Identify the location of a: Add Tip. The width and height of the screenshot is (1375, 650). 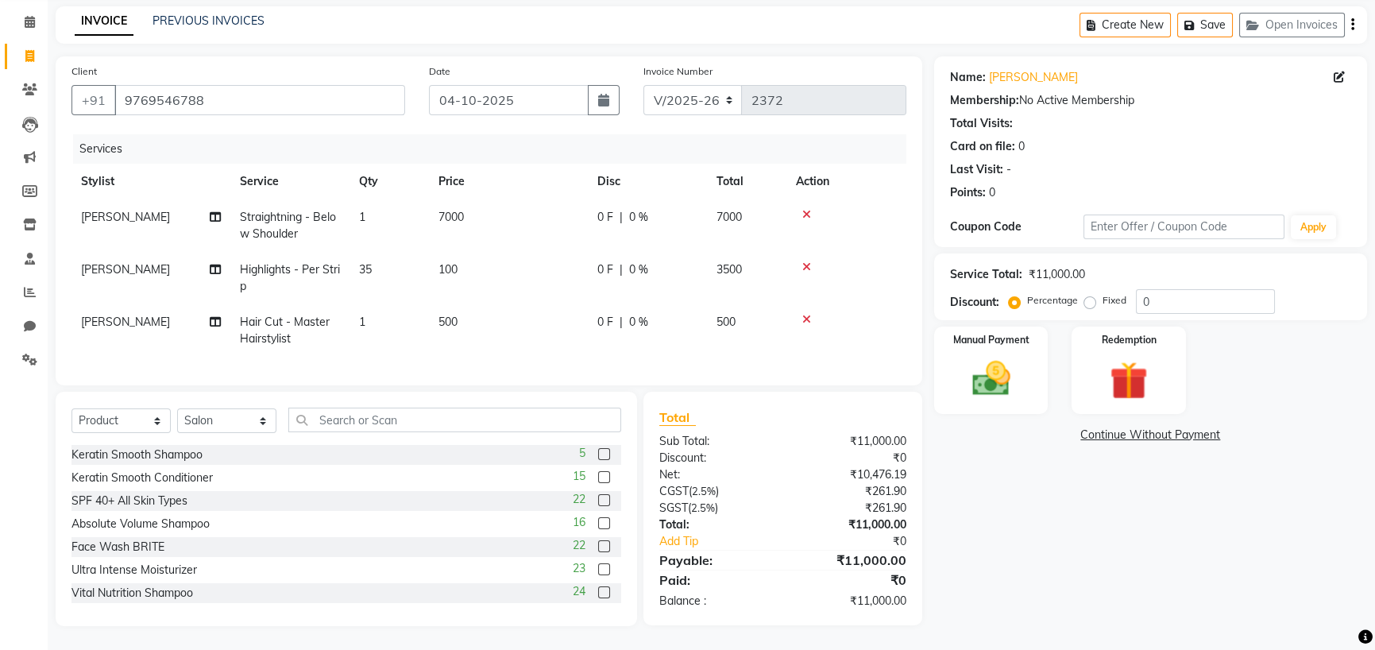
(726, 541).